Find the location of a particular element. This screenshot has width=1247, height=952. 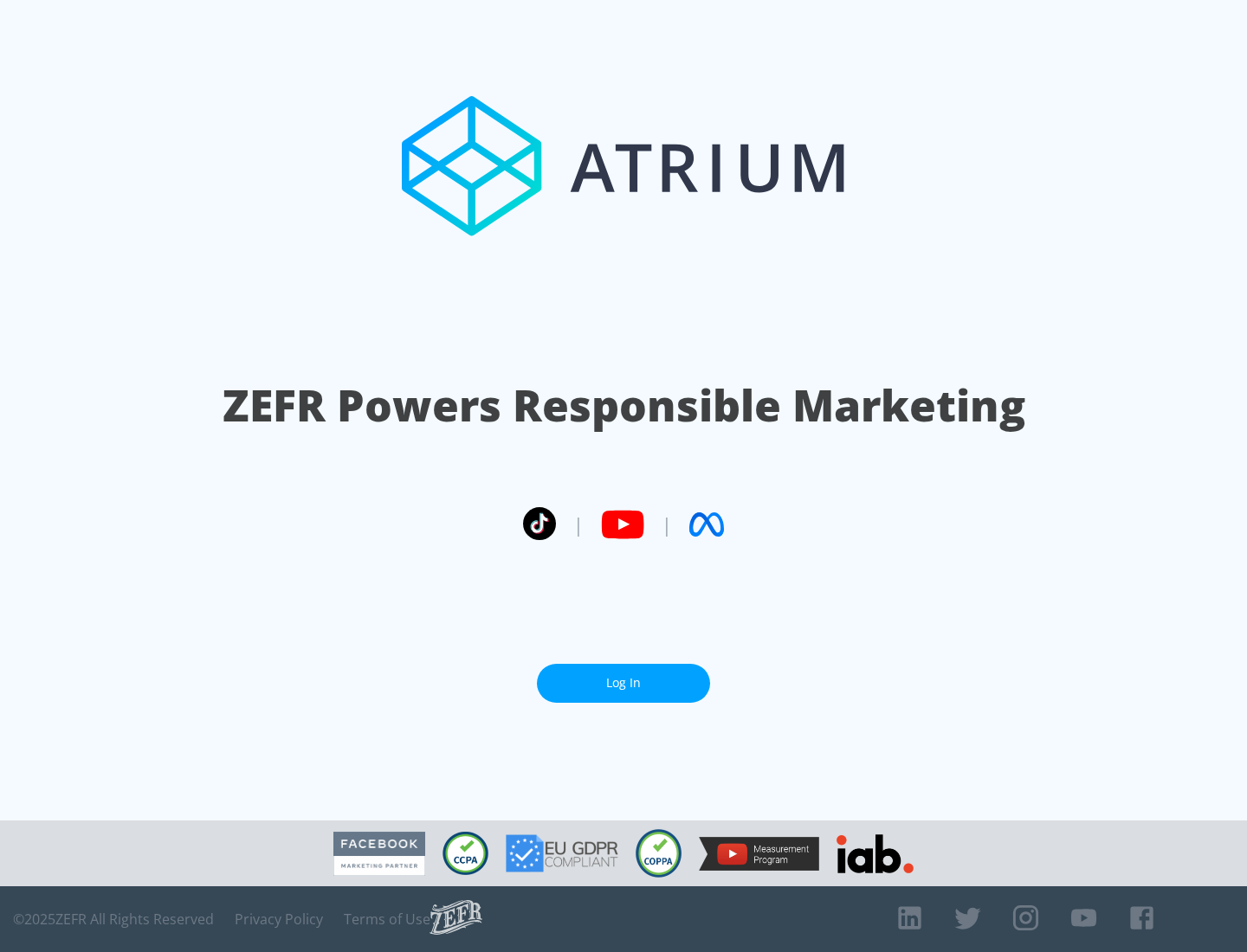

h1: ZEFR Powers Responsible Marketing is located at coordinates (623, 405).